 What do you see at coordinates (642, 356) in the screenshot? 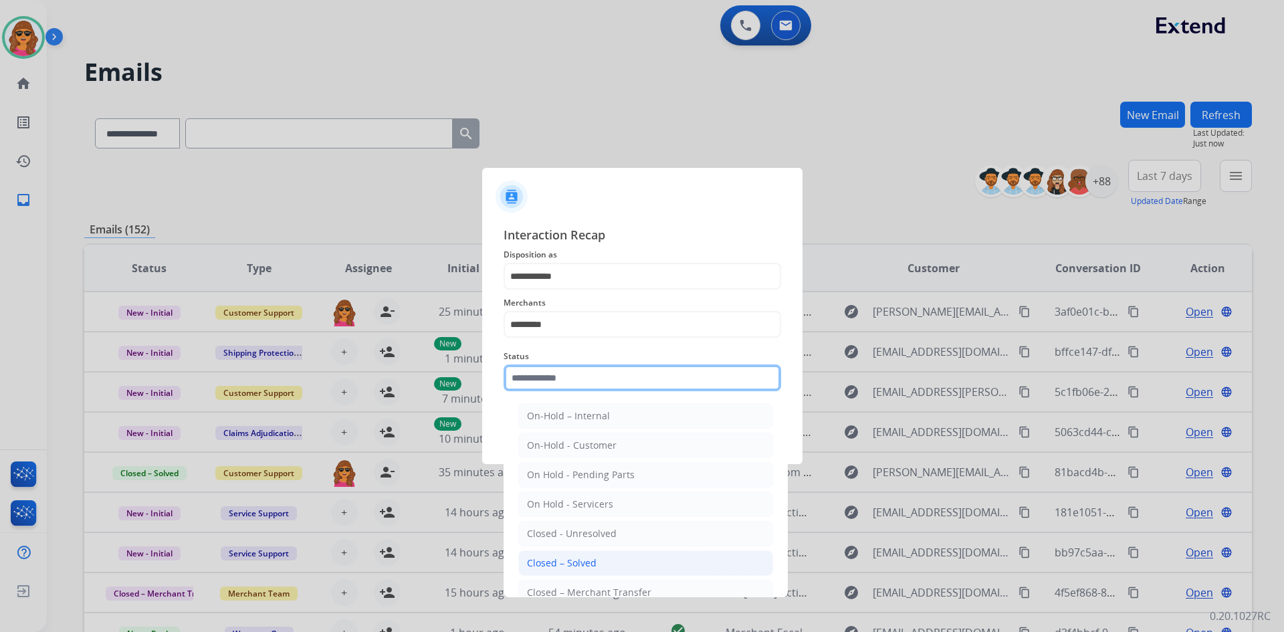
I see `span: Status` at bounding box center [642, 356].